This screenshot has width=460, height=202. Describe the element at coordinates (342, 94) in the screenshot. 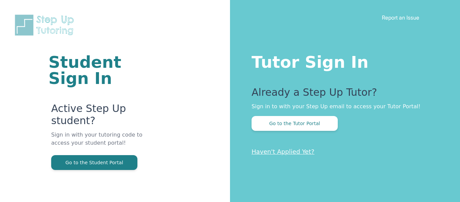

I see `p: Already a Step Up Tutor?` at that location.